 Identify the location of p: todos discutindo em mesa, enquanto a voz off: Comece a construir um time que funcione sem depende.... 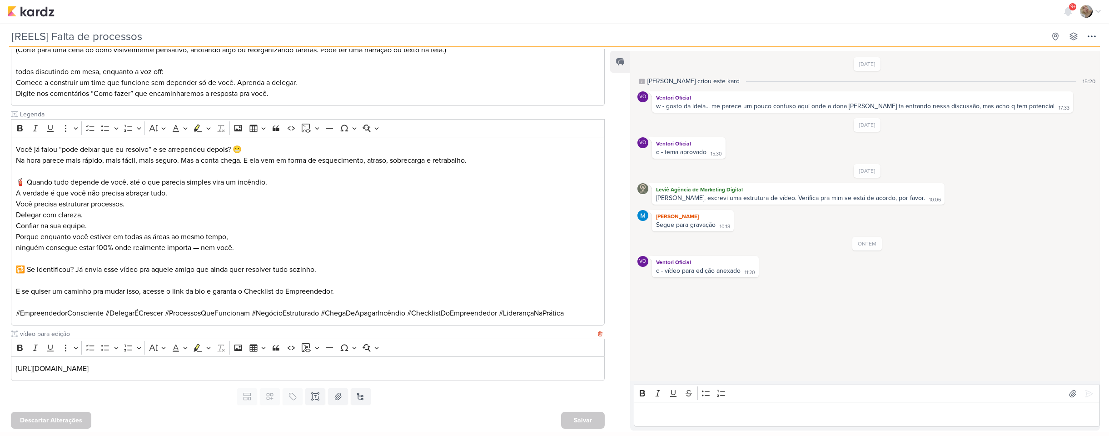
(308, 77).